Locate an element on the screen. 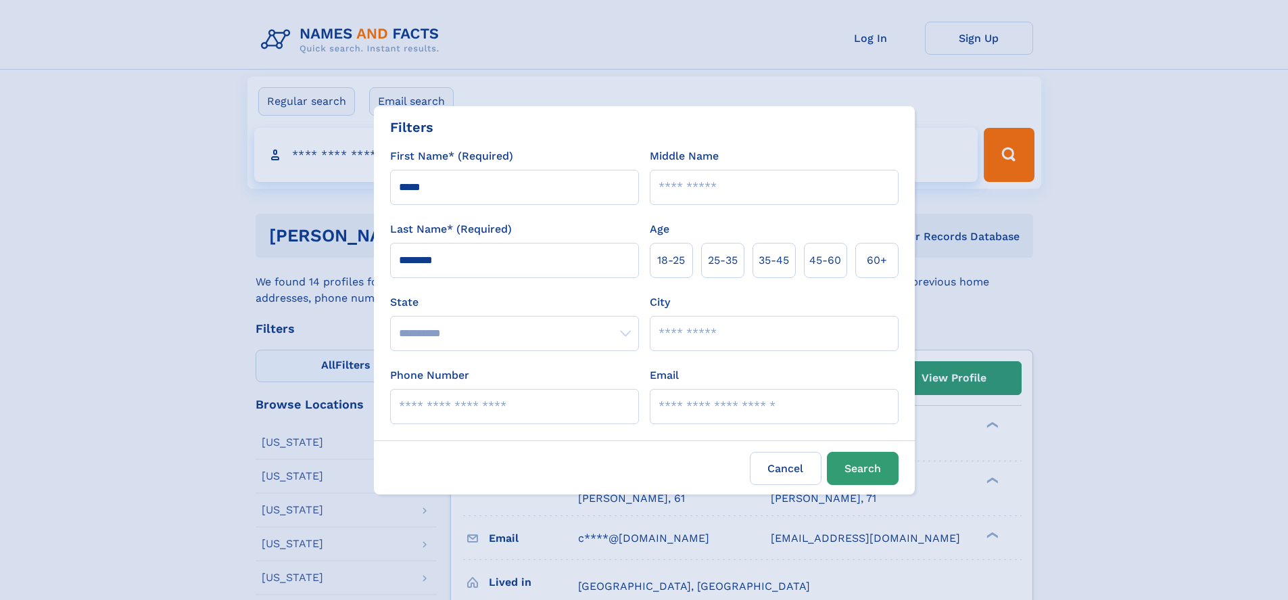 This screenshot has width=1288, height=600. label: Last Name* (Required) is located at coordinates (451, 229).